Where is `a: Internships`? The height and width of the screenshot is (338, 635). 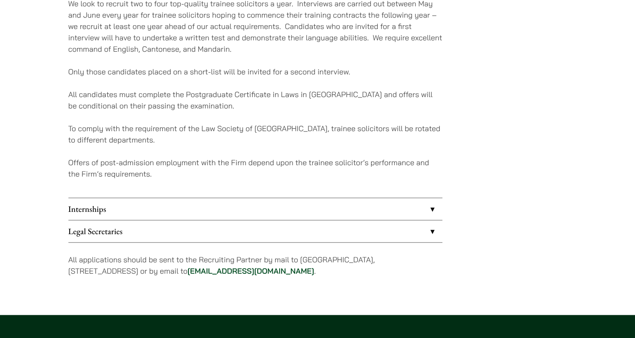 a: Internships is located at coordinates (255, 209).